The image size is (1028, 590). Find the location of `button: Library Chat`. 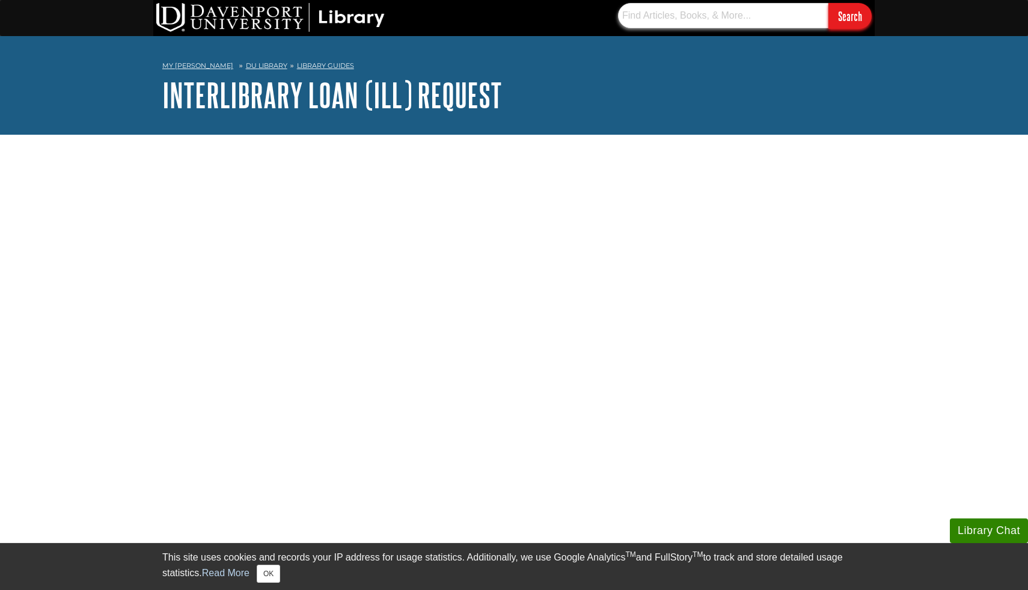

button: Library Chat is located at coordinates (989, 530).